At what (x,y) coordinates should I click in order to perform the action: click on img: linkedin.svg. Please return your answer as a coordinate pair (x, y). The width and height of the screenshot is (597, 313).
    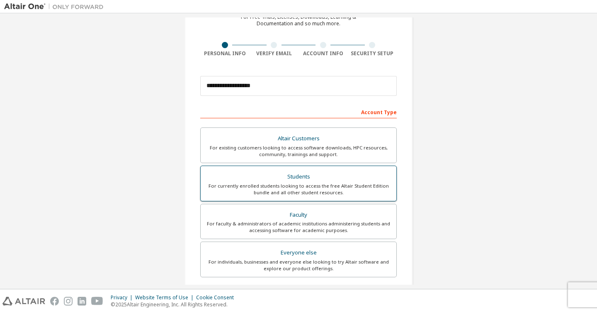
    Looking at the image, I should click on (82, 301).